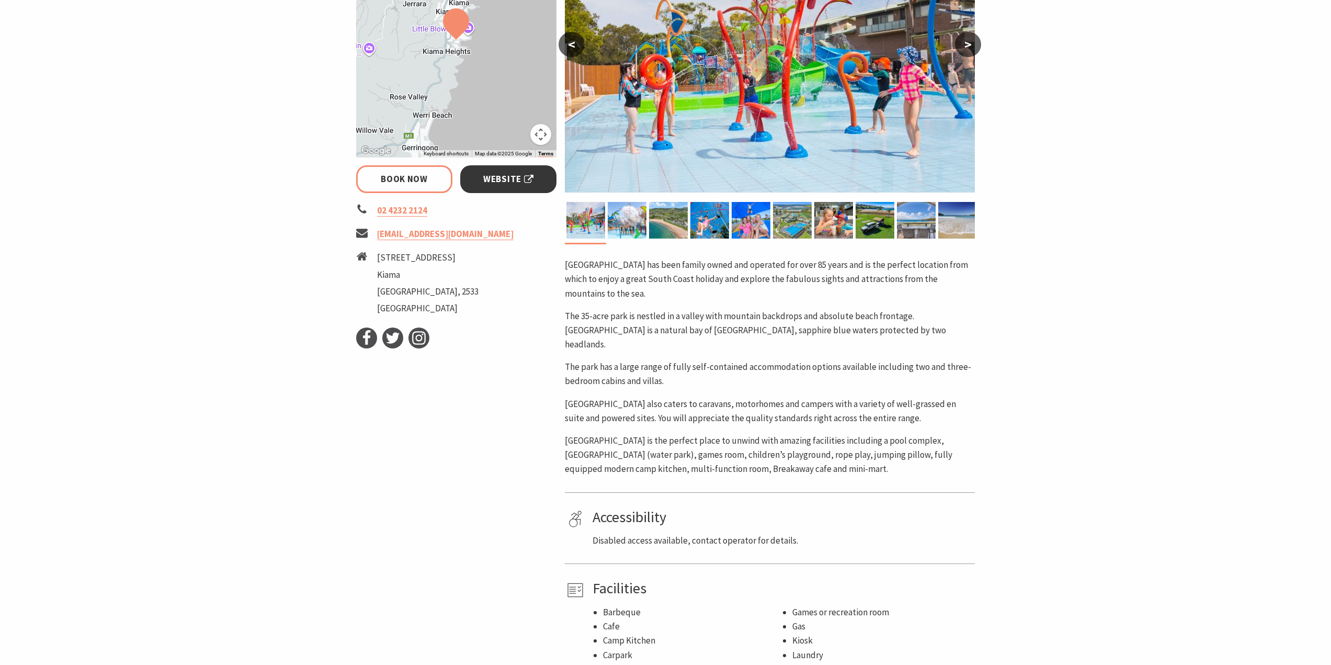 This screenshot has height=665, width=1331. What do you see at coordinates (545, 154) in the screenshot?
I see `a: Terms (opens in new tab)` at bounding box center [545, 154].